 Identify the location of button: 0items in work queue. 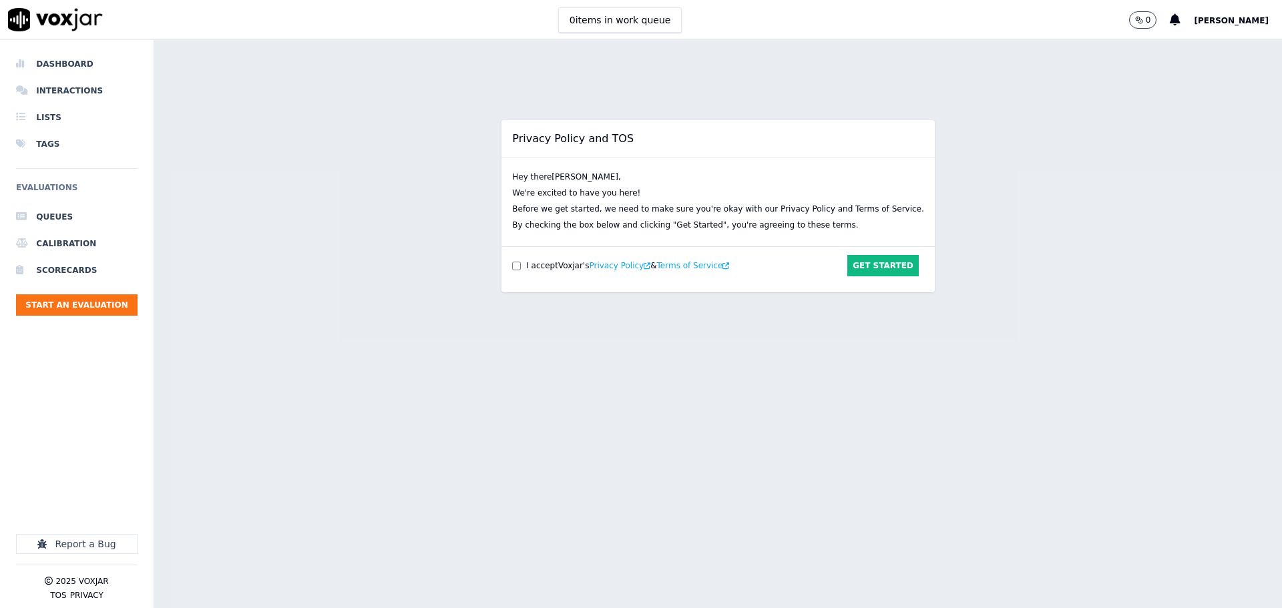
(620, 20).